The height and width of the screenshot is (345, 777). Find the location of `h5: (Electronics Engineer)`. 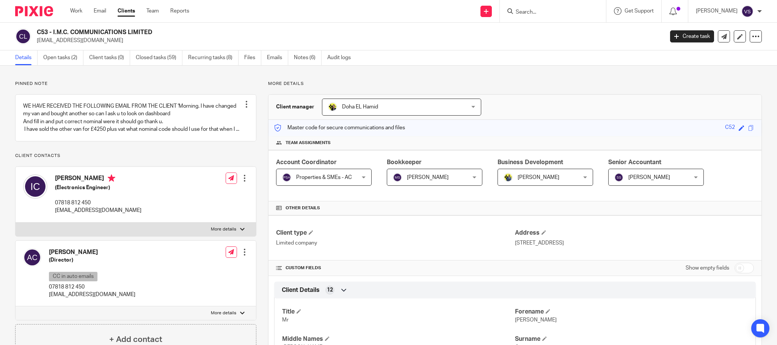

h5: (Electronics Engineer) is located at coordinates (98, 188).